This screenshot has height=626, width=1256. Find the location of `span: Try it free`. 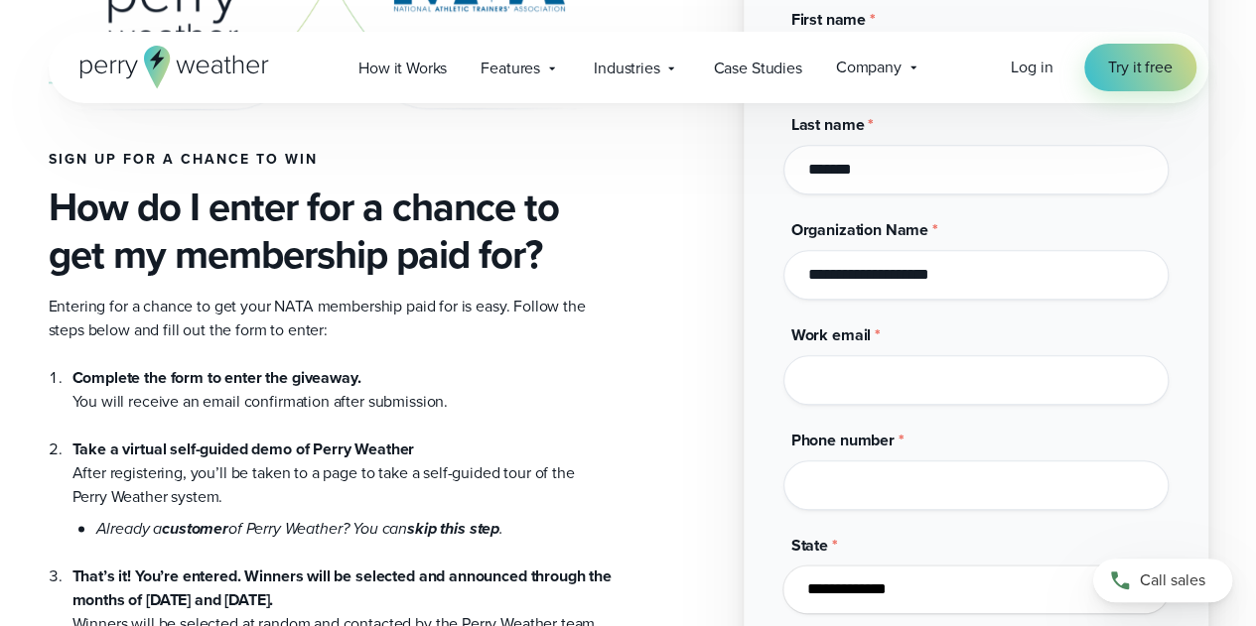

span: Try it free is located at coordinates (1140, 68).